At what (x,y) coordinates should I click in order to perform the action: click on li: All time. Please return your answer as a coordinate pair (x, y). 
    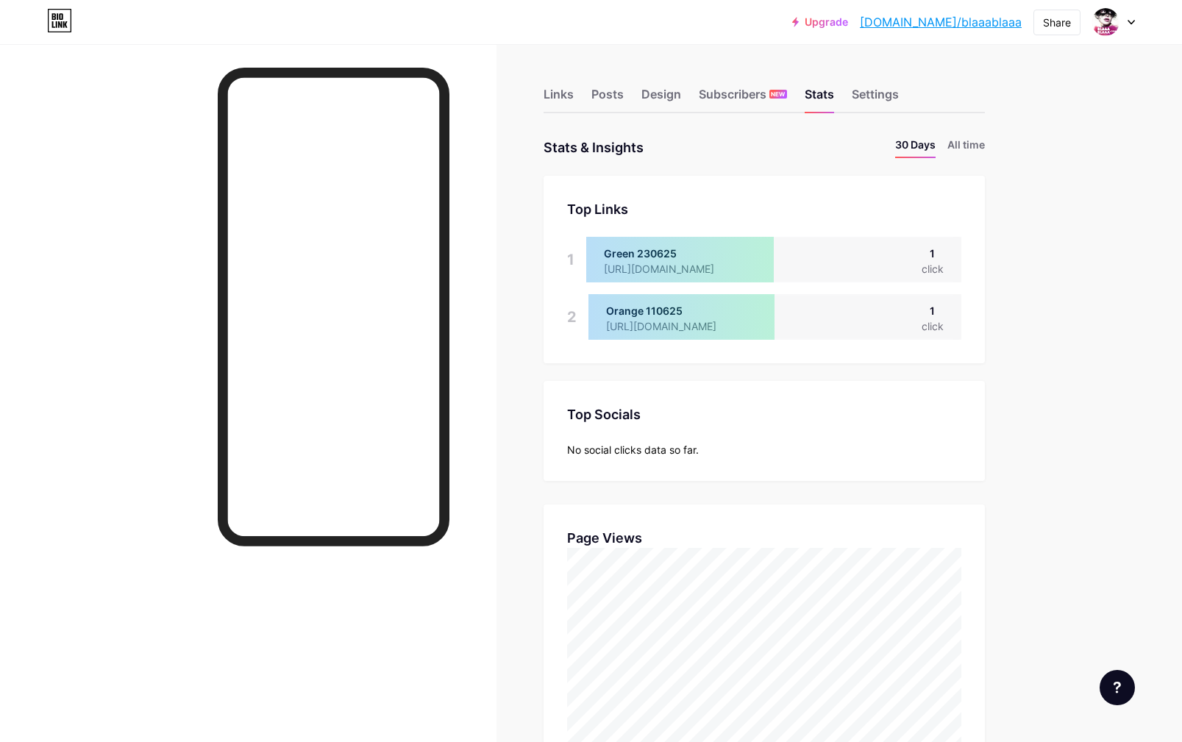
    Looking at the image, I should click on (966, 147).